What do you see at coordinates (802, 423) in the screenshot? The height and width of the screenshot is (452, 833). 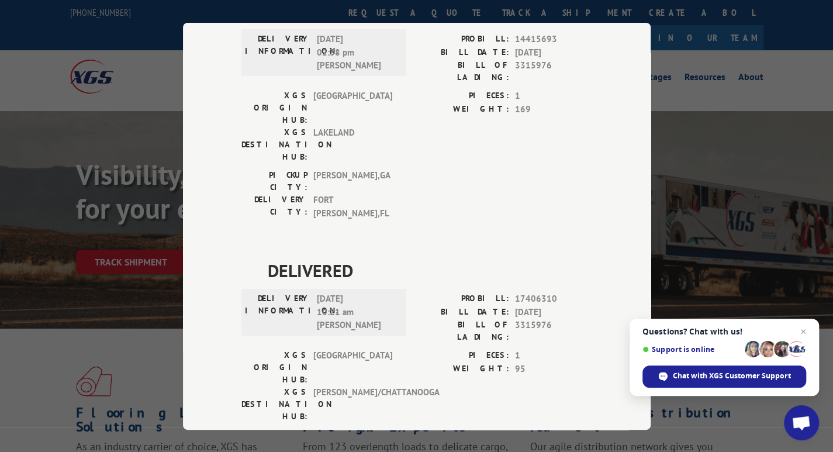 I see `a: Open chat` at bounding box center [802, 423].